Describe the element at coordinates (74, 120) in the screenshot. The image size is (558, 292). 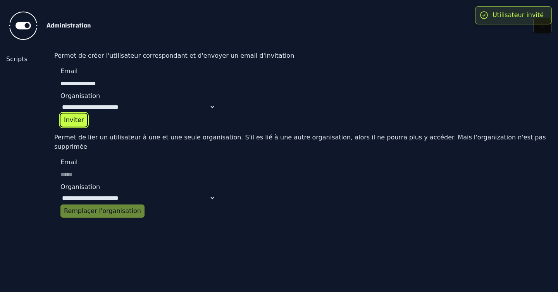
I see `button: Inviter` at that location.